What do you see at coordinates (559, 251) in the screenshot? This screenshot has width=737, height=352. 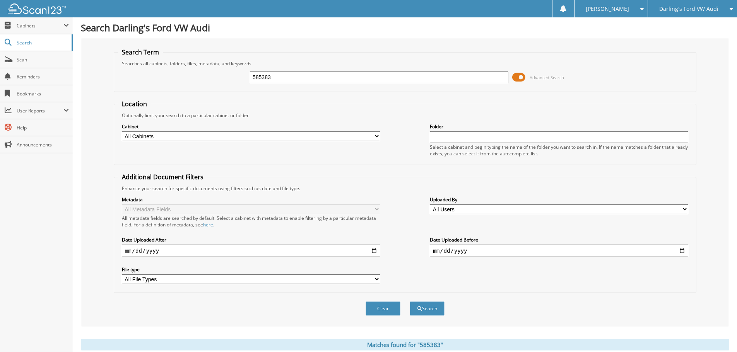 I see `input: end` at bounding box center [559, 251].